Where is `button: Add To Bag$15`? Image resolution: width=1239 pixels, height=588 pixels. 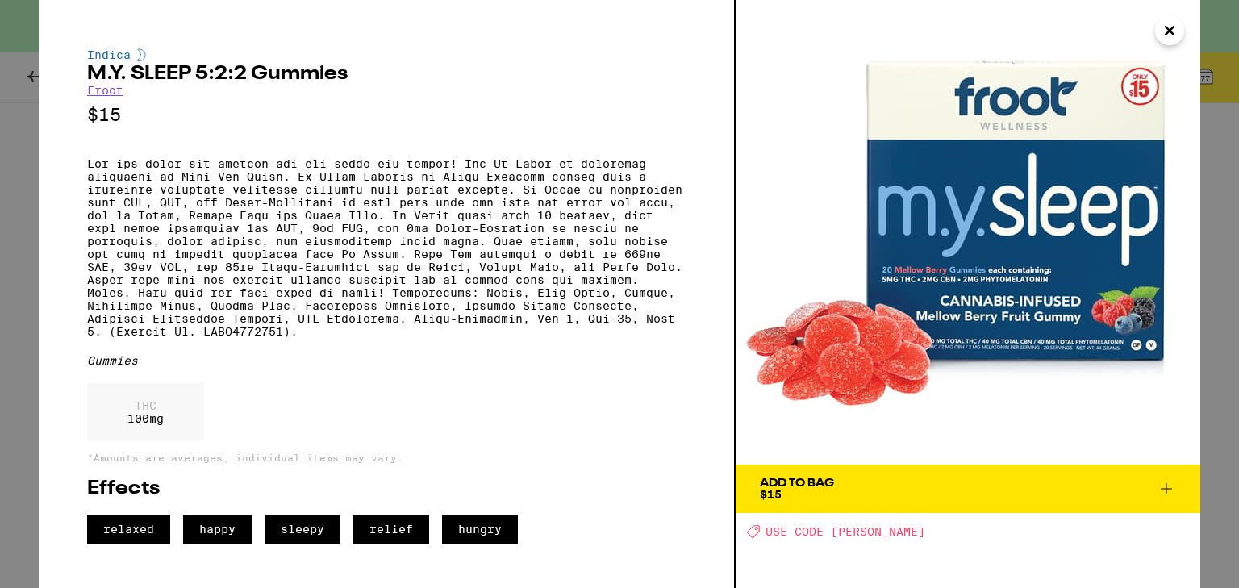 button: Add To Bag$15 is located at coordinates (968, 489).